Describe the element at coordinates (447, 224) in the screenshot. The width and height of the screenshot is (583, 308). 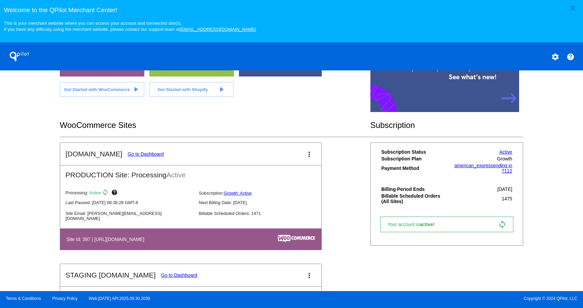
I see `a: Your account isactive! sync` at that location.